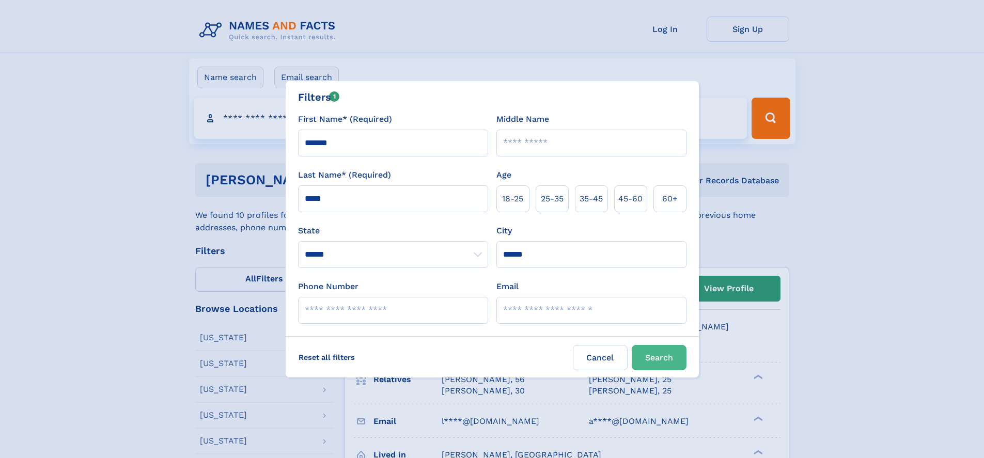 The height and width of the screenshot is (458, 984). I want to click on span: 45‑60, so click(630, 199).